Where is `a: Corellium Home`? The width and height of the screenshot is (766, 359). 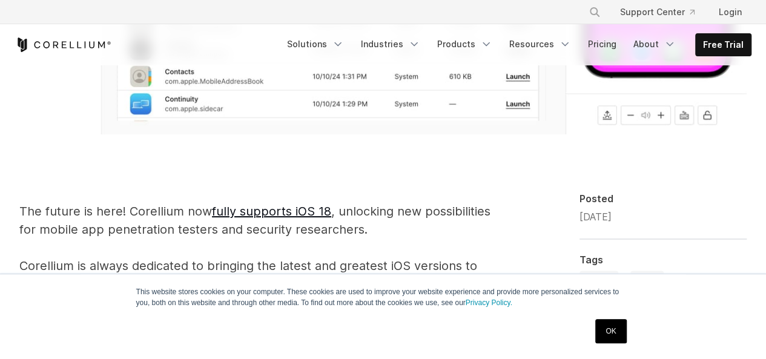 a: Corellium Home is located at coordinates (63, 45).